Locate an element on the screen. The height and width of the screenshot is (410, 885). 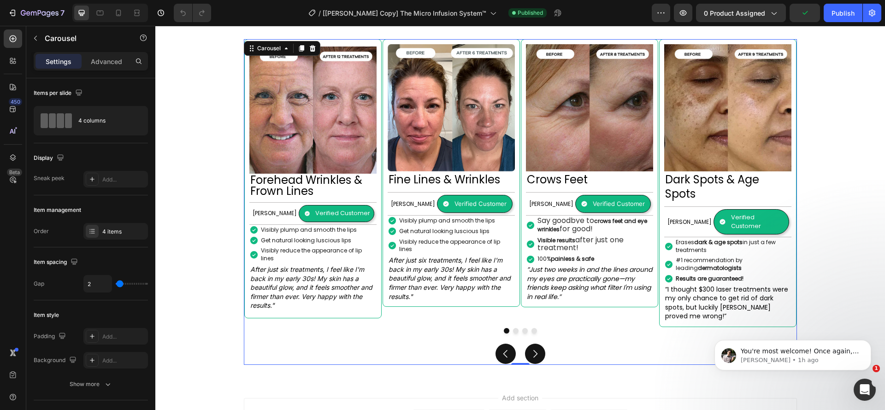
h2: Fine Lines & Wrinkles is located at coordinates (296, 154).